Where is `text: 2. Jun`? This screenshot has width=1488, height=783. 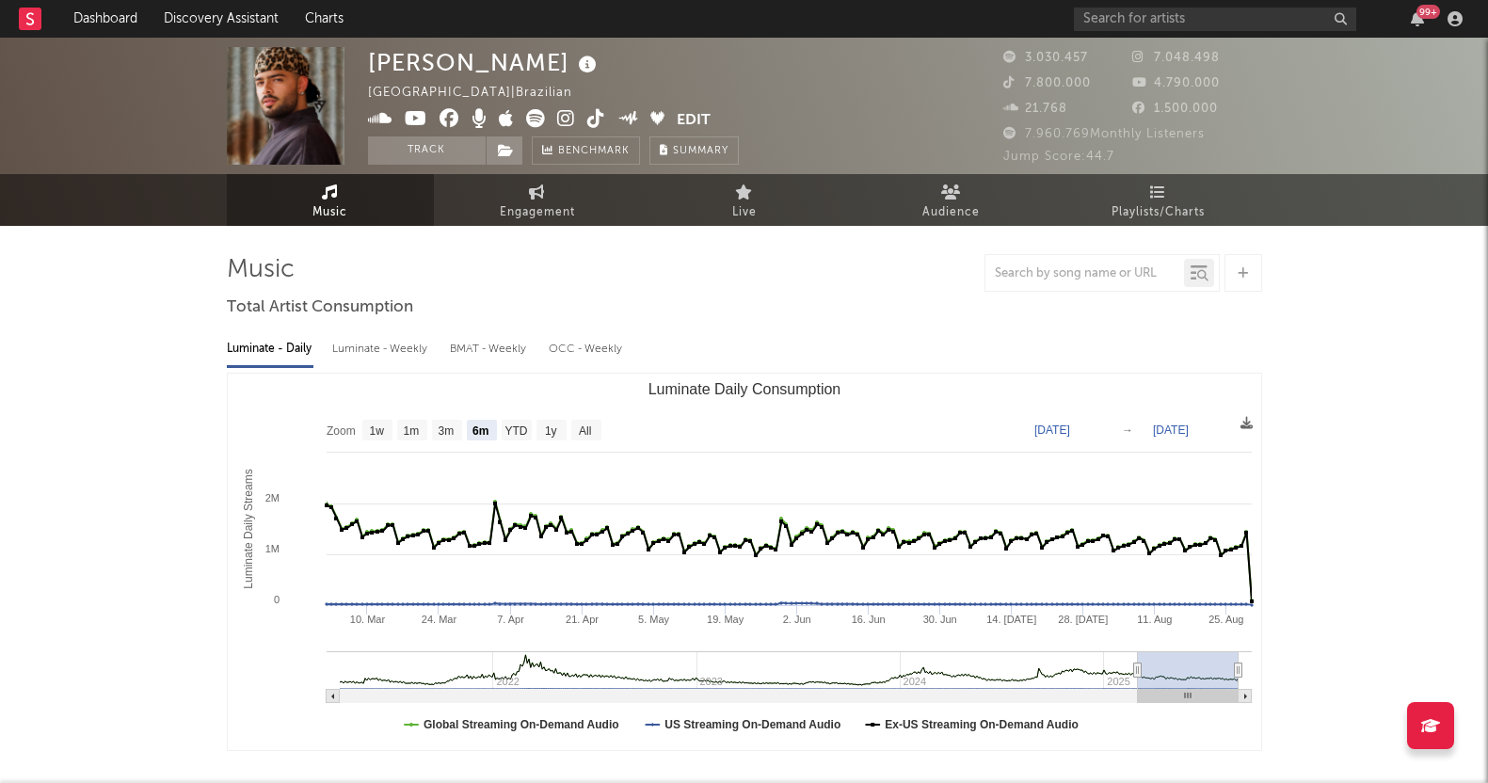
text: 2. Jun is located at coordinates (796, 619).